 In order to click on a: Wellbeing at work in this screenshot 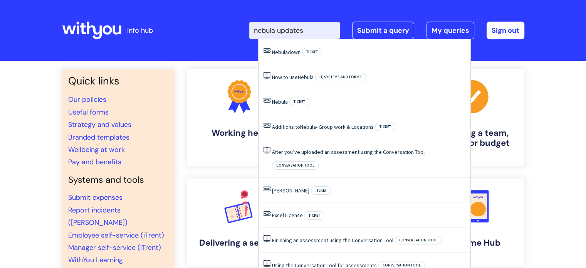, I will do `click(96, 149)`.